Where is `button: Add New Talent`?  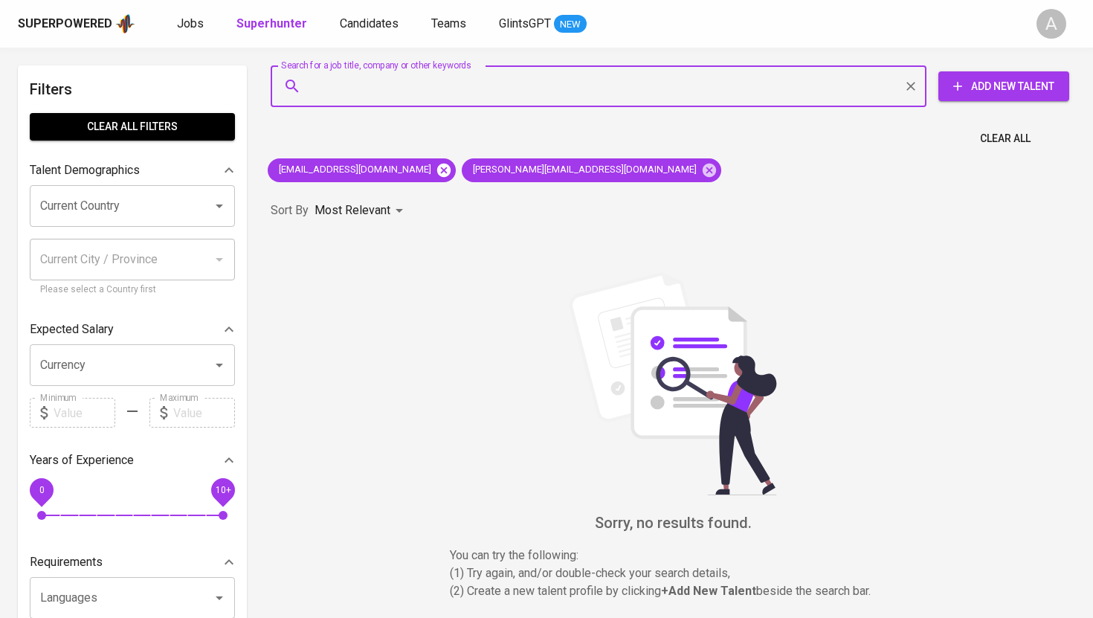
button: Add New Talent is located at coordinates (1004, 86).